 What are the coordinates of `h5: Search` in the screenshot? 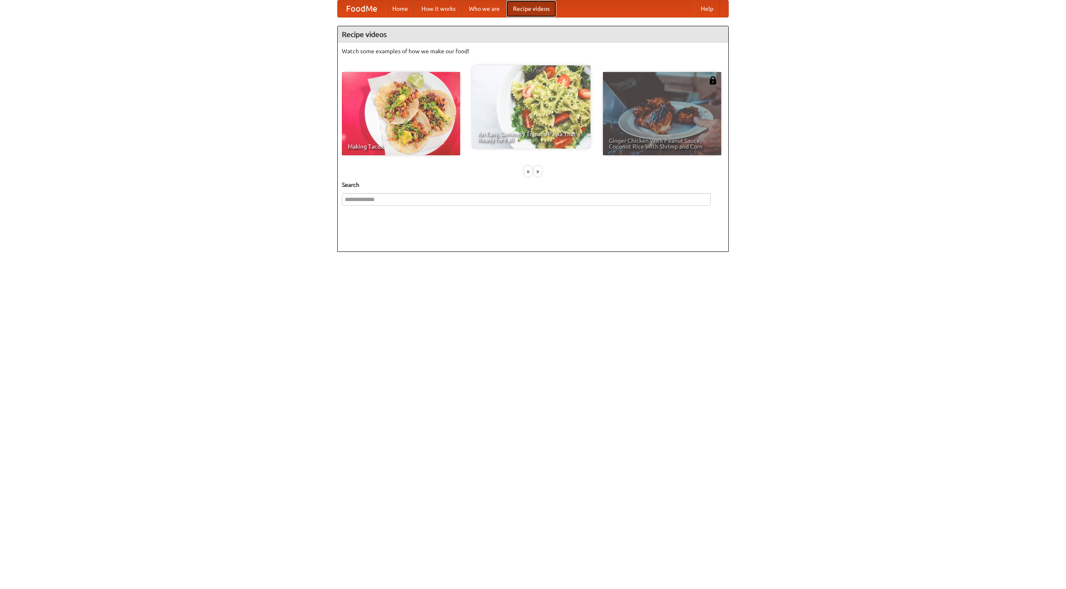 It's located at (533, 185).